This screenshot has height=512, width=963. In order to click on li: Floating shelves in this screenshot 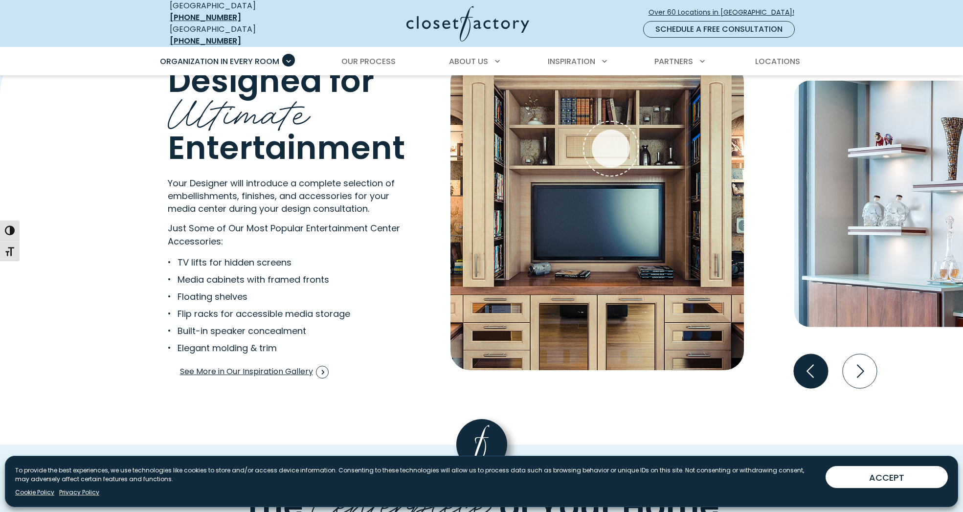, I will do `click(279, 296)`.